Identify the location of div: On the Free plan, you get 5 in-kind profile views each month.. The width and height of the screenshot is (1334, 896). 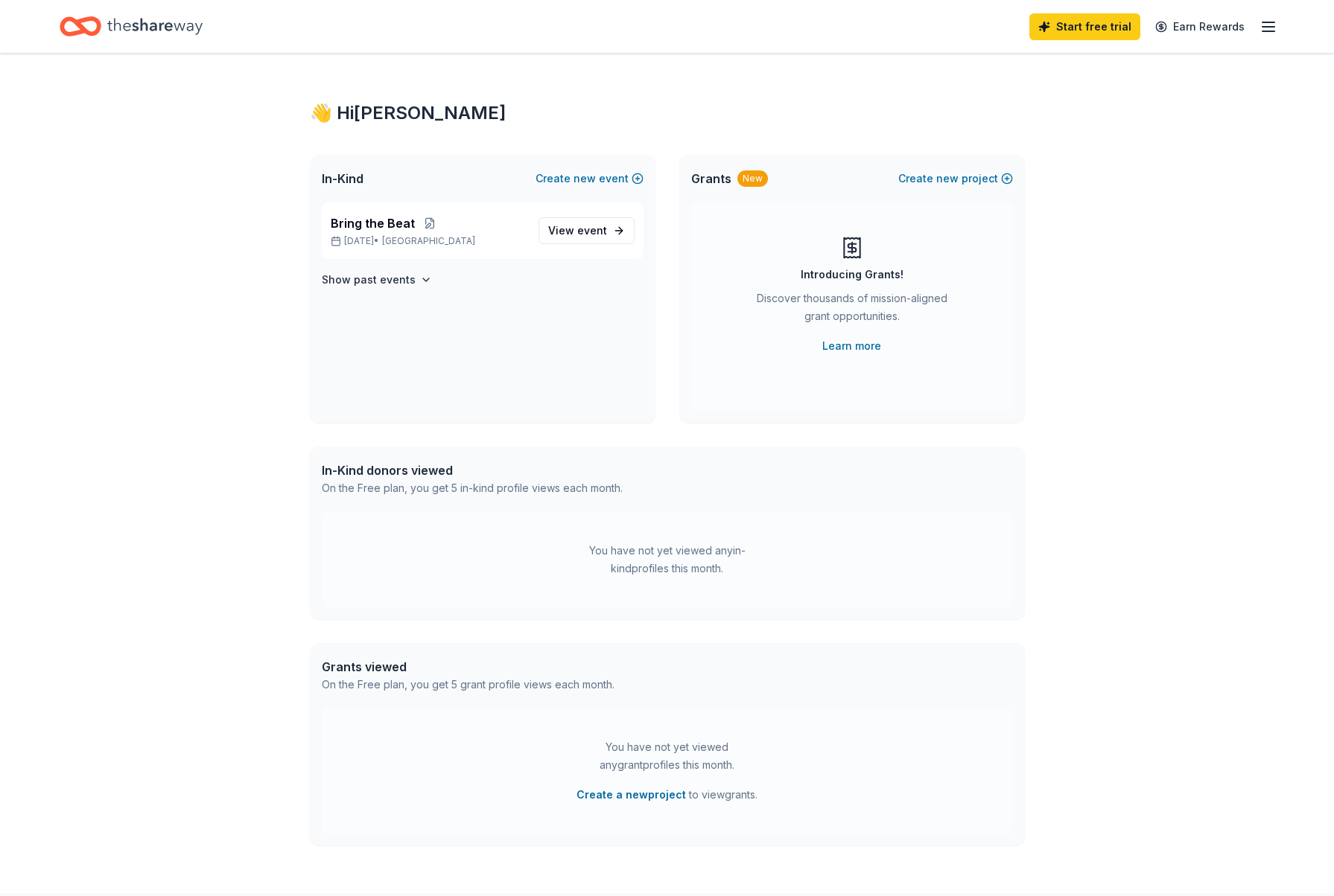
(472, 488).